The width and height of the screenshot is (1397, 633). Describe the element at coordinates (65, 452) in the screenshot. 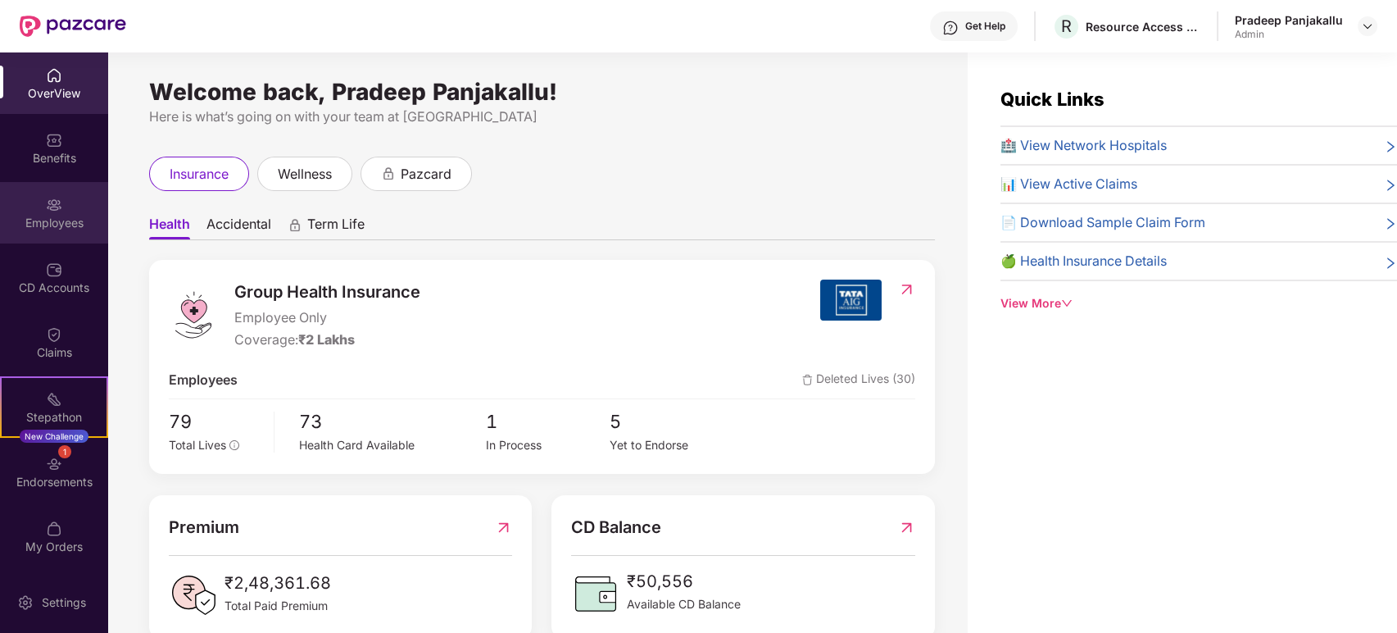

I see `div: 1` at that location.